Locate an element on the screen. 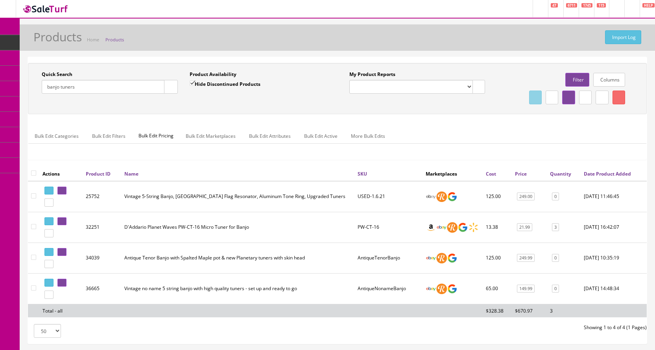 The image size is (655, 350). span: 47 is located at coordinates (554, 5).